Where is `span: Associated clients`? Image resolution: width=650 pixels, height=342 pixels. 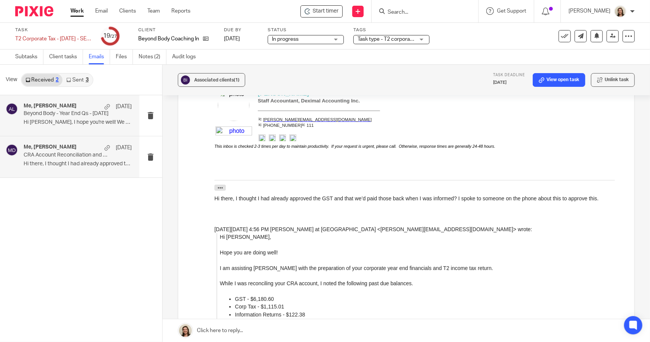
span: Associated clients is located at coordinates (217, 80).